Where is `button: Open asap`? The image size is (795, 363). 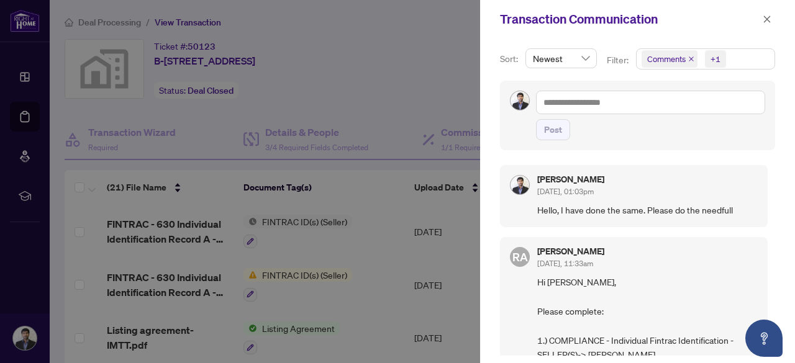 button: Open asap is located at coordinates (763, 338).